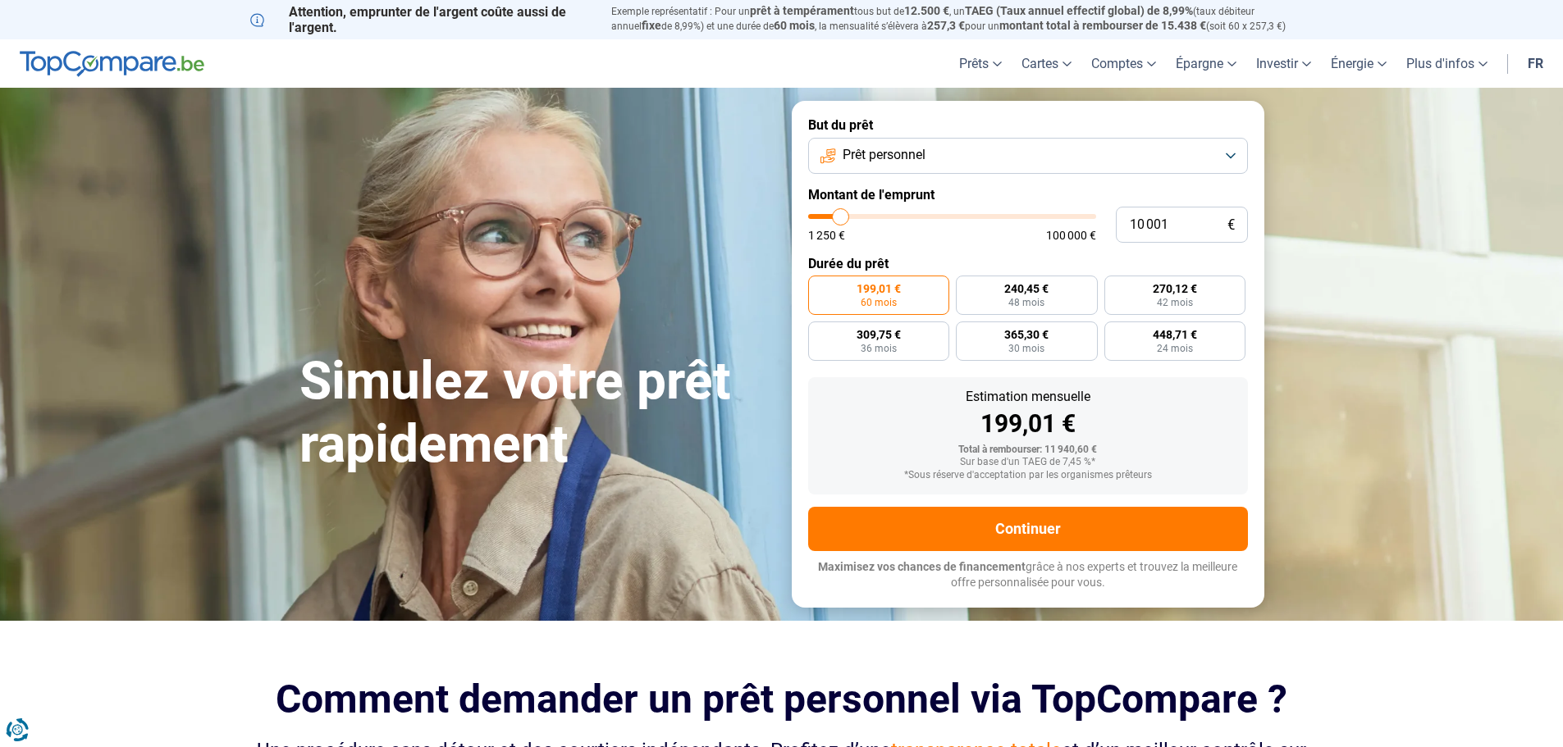 This screenshot has width=1563, height=747. Describe the element at coordinates (1359, 63) in the screenshot. I see `a: Énergie` at that location.